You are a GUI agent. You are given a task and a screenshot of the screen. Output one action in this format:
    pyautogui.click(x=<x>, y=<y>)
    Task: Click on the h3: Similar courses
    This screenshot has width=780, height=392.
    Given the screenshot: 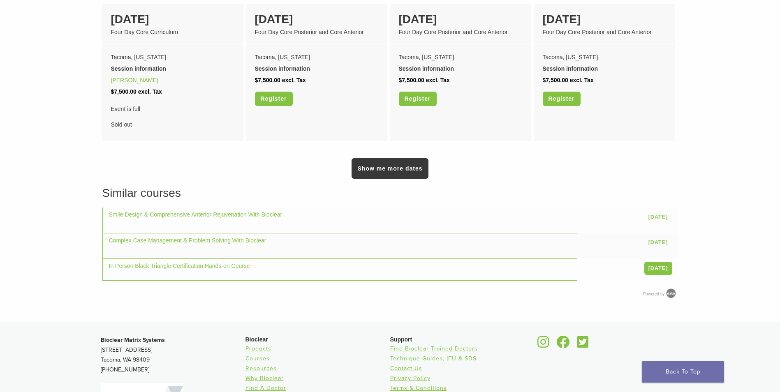 What is the action you would take?
    pyautogui.click(x=390, y=193)
    